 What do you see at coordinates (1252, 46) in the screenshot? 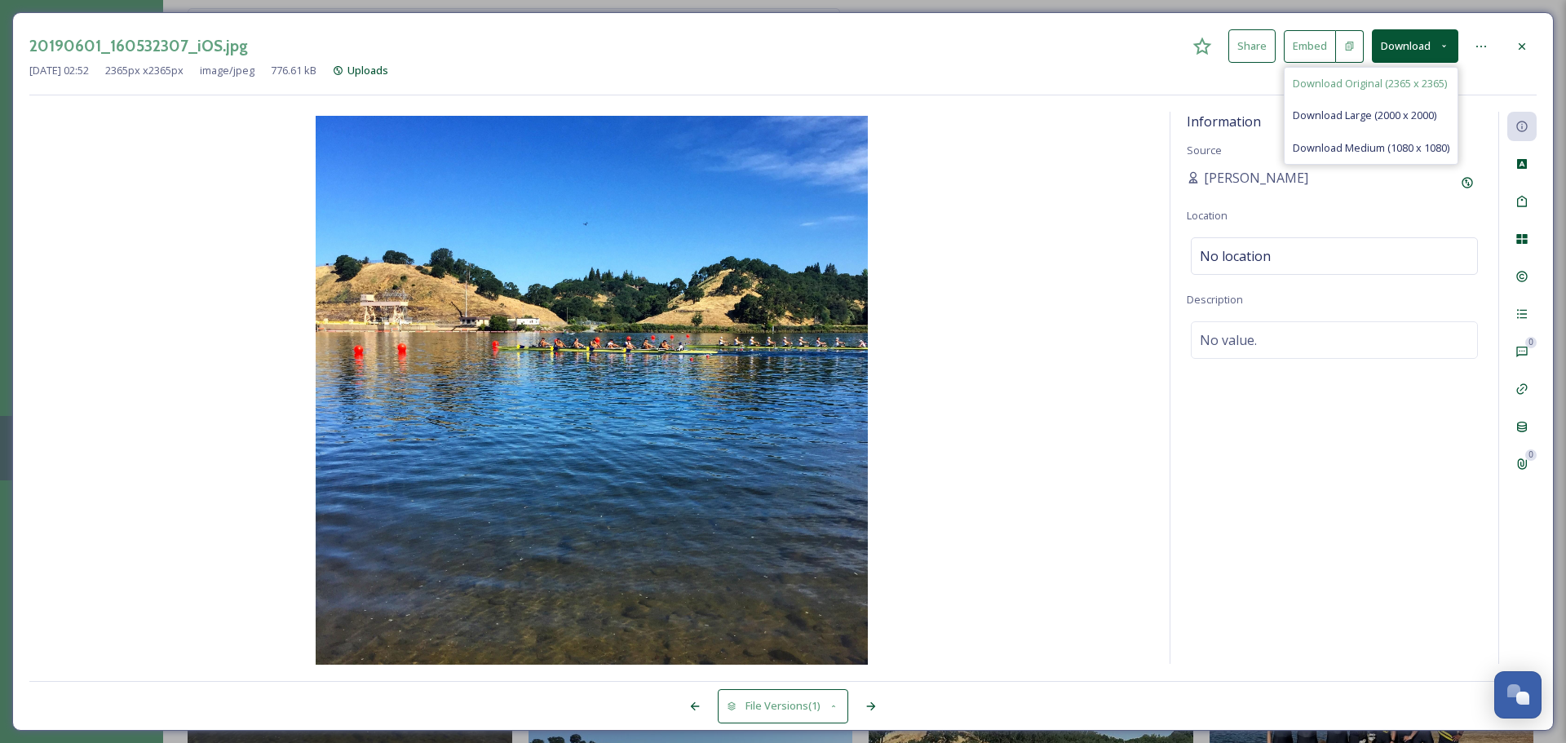
I see `button: Share` at bounding box center [1252, 46].